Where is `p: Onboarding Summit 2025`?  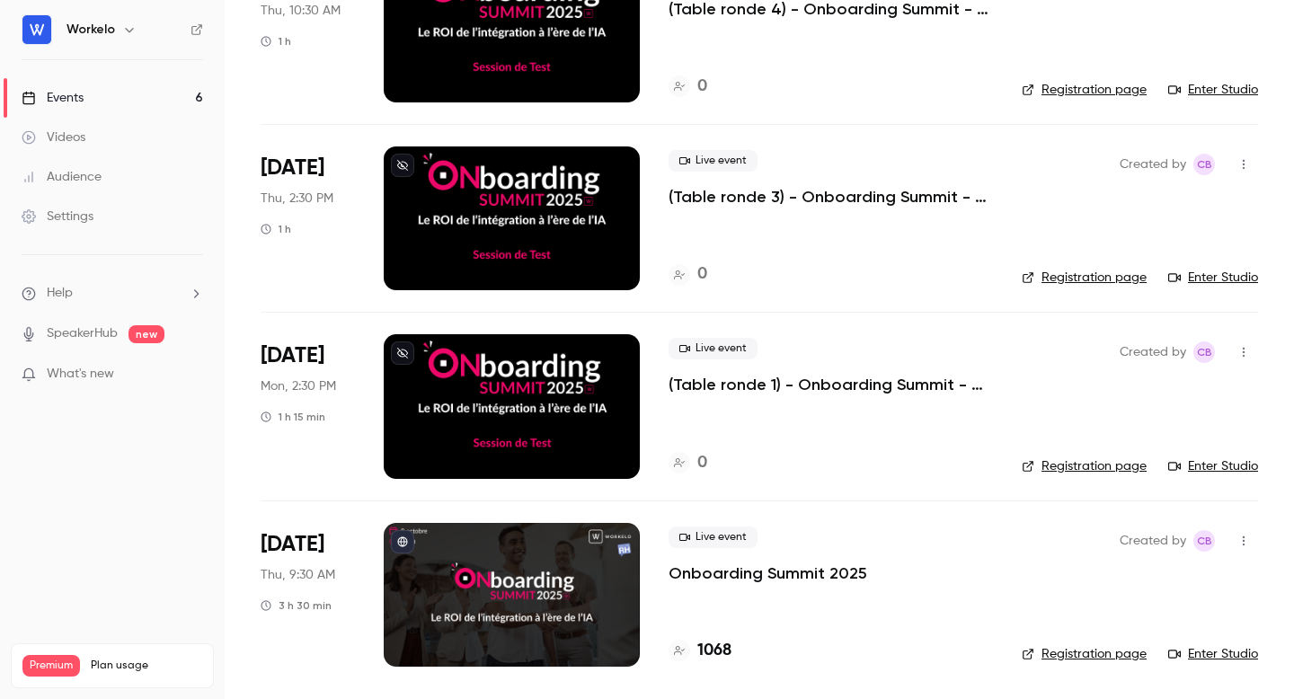
p: Onboarding Summit 2025 is located at coordinates (767, 573).